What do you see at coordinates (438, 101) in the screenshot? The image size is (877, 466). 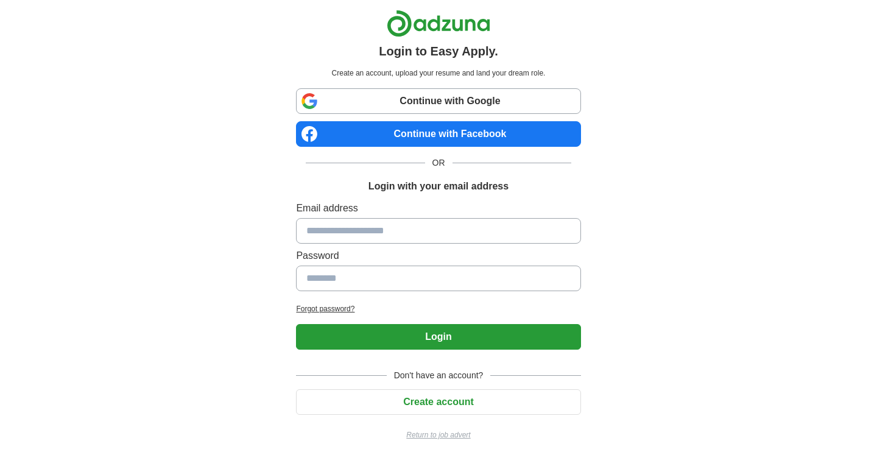 I see `a: Continue with Google` at bounding box center [438, 101].